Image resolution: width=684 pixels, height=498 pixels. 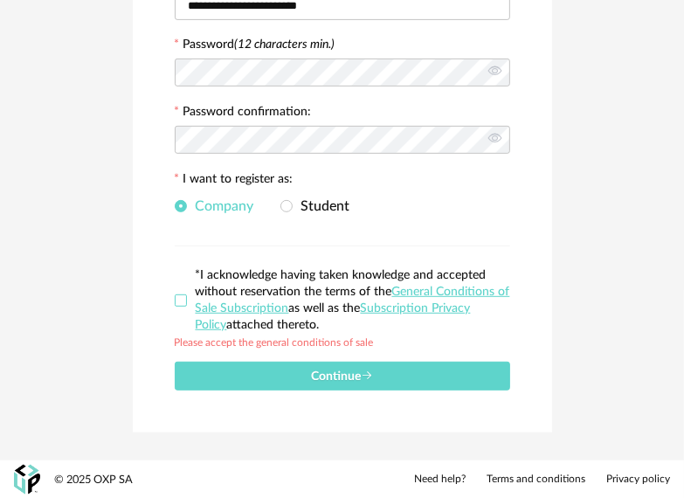 What do you see at coordinates (27, 479) in the screenshot?
I see `img: OXP` at bounding box center [27, 479].